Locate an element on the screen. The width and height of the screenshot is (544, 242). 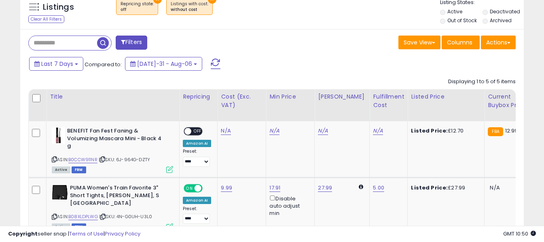
div: Title is located at coordinates (113, 97).